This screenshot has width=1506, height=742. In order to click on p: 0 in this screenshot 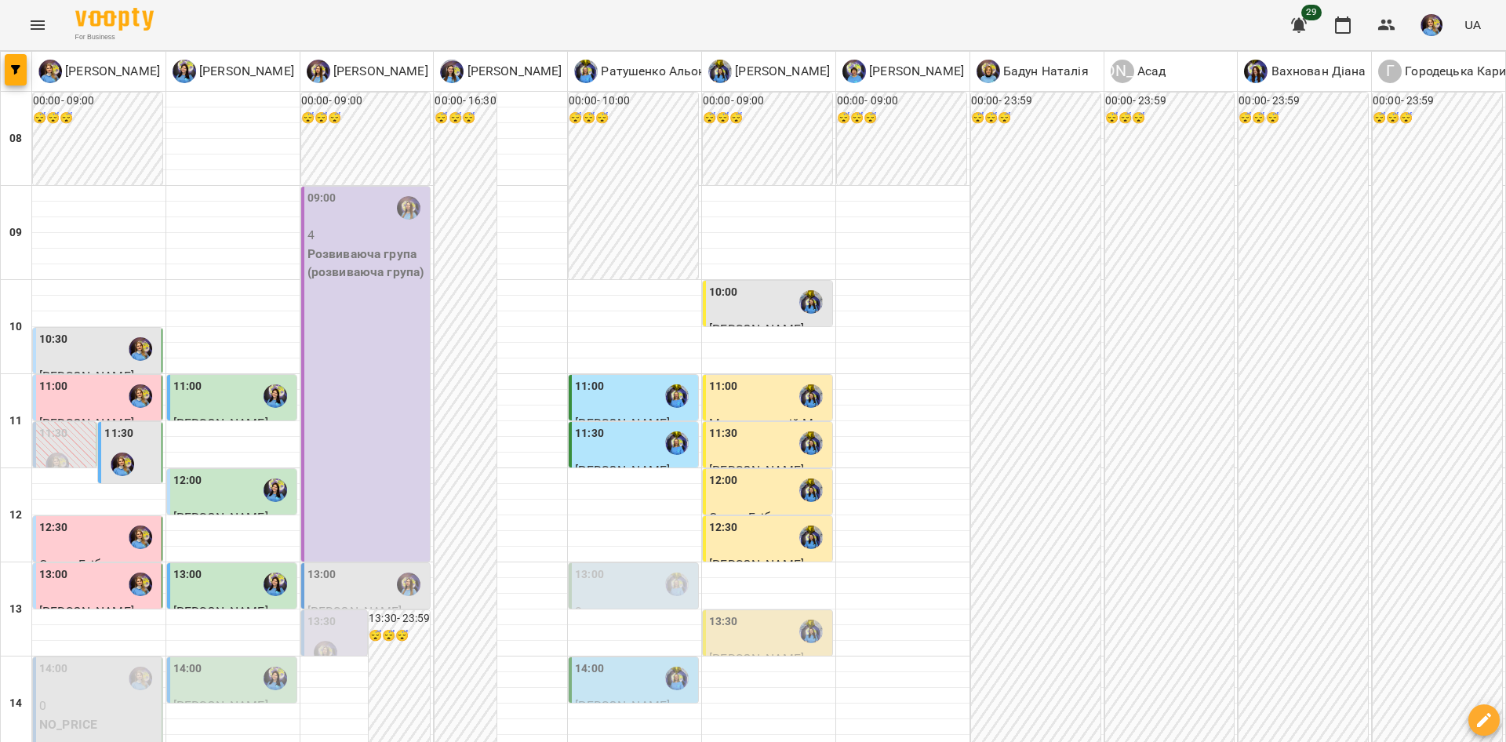, I will do `click(99, 706)`.